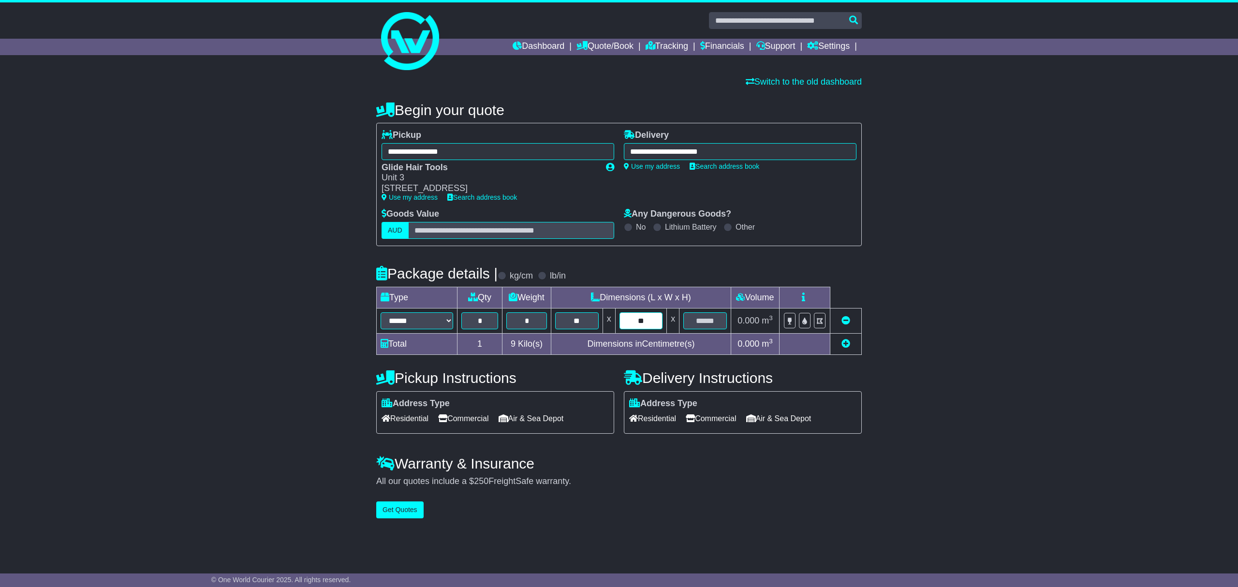 The image size is (1238, 587). I want to click on td: Type, so click(417, 298).